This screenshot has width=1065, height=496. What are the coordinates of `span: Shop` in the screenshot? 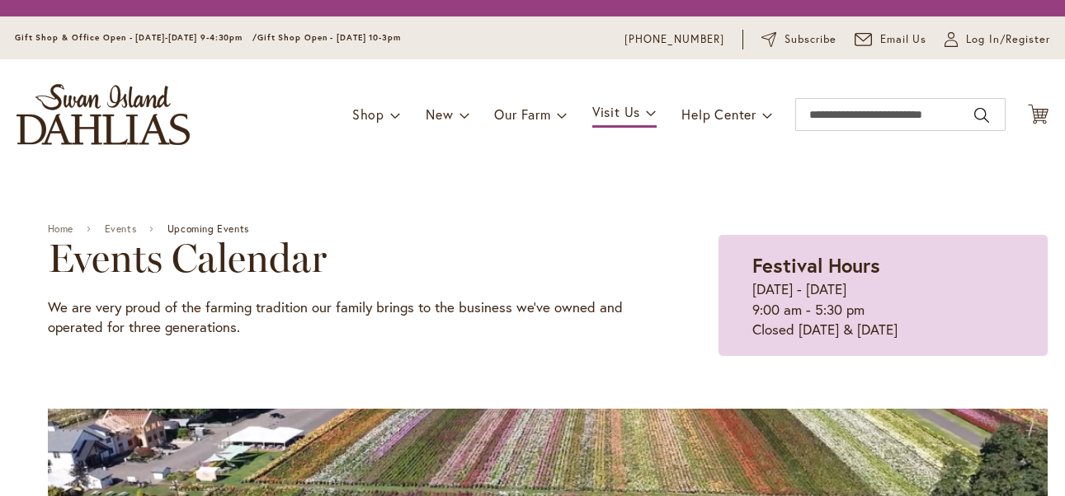 It's located at (368, 114).